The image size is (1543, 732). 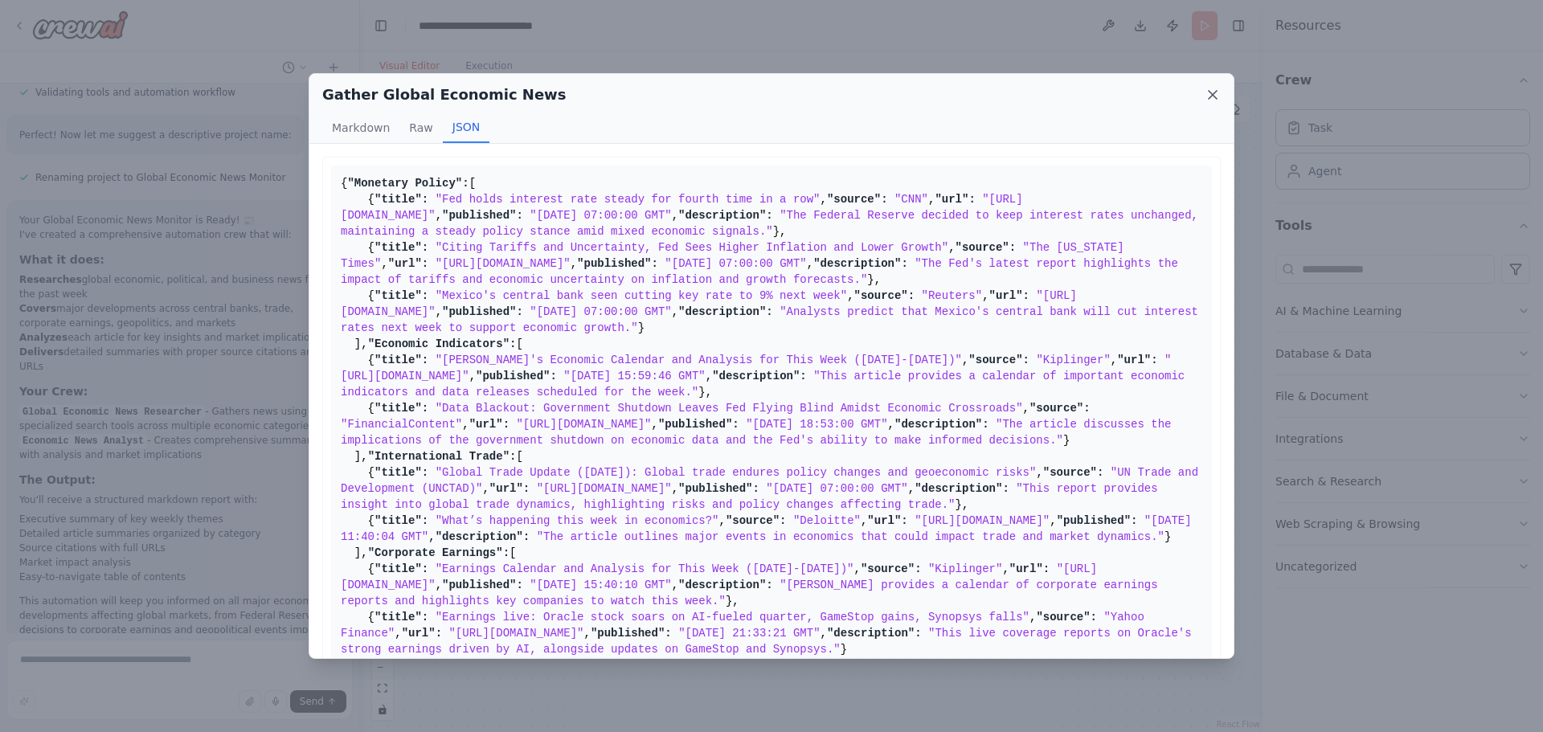 What do you see at coordinates (827, 521) in the screenshot?
I see `span: "Deloitte"` at bounding box center [827, 521].